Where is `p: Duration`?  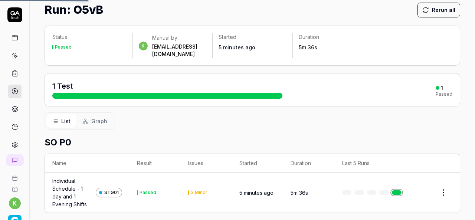 p: Duration is located at coordinates (332, 37).